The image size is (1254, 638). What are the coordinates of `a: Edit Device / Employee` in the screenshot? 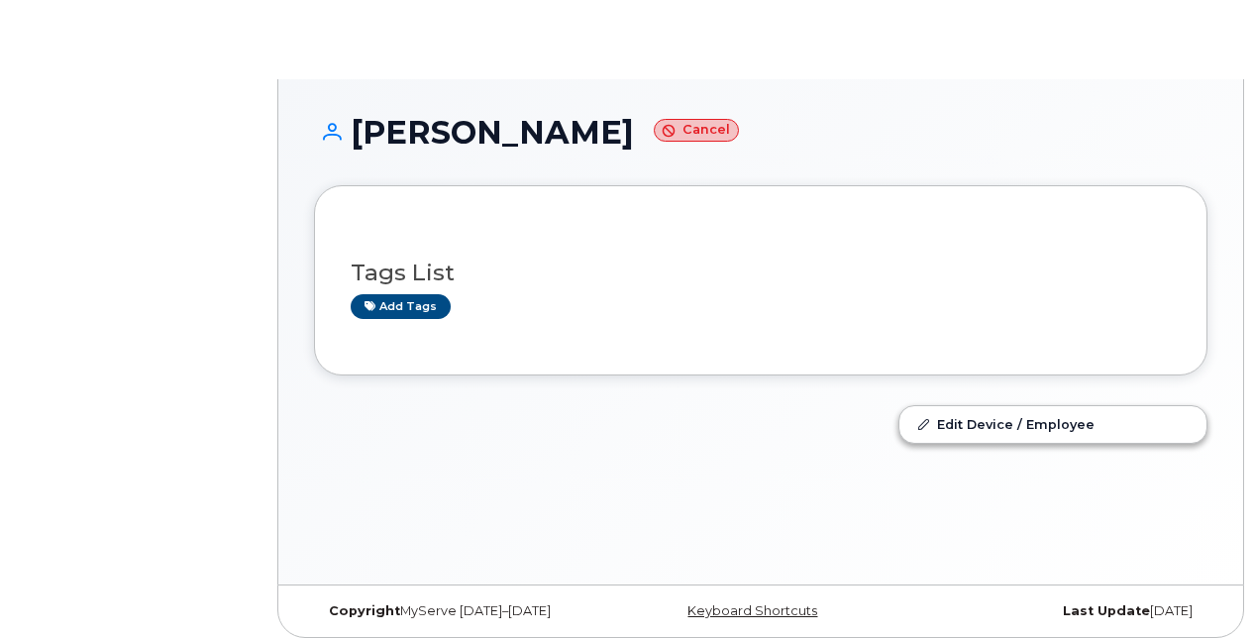 It's located at (1053, 424).